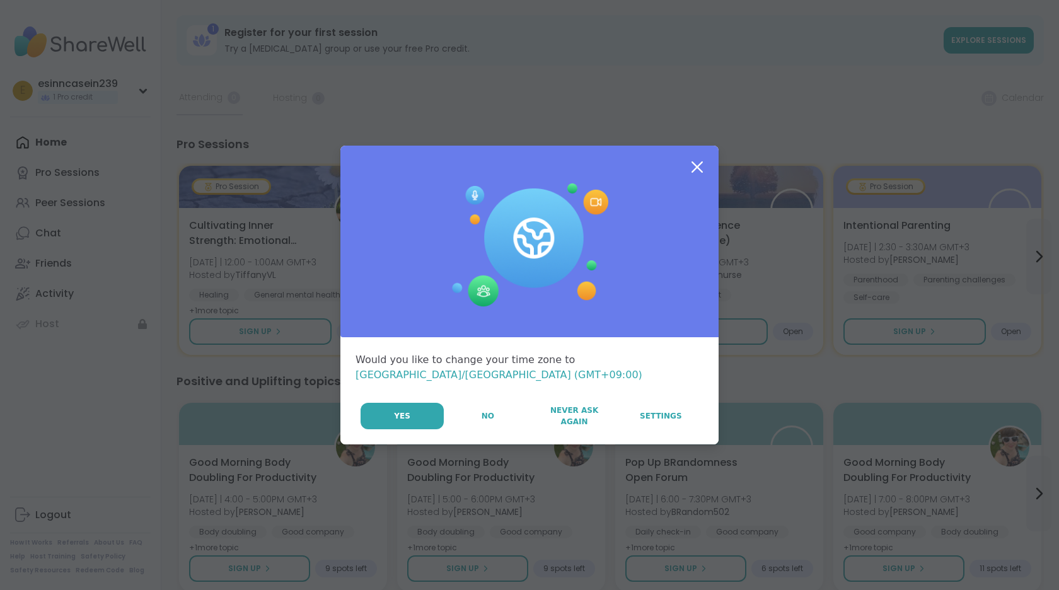 The width and height of the screenshot is (1059, 590). What do you see at coordinates (487, 416) in the screenshot?
I see `button: No` at bounding box center [487, 416].